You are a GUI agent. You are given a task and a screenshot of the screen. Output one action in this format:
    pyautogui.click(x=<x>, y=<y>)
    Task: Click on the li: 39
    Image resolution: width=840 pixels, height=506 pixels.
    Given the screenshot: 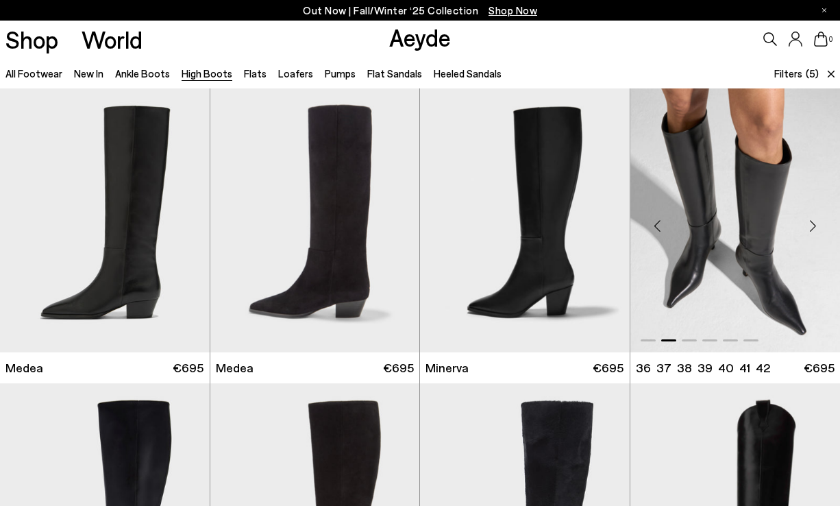 What is the action you would take?
    pyautogui.click(x=705, y=367)
    